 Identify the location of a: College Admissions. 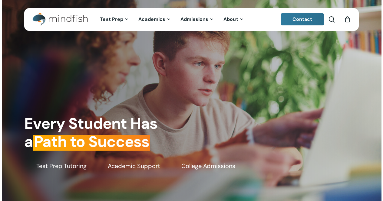
(202, 166).